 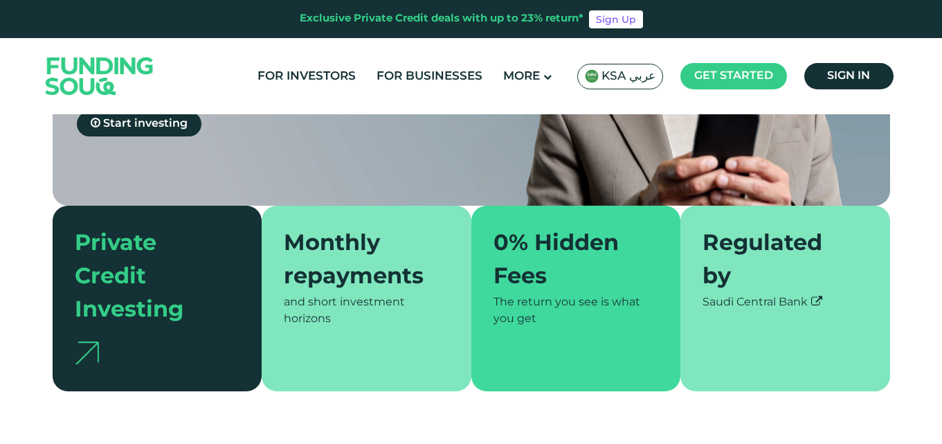 What do you see at coordinates (429, 76) in the screenshot?
I see `a: For Businesses` at bounding box center [429, 76].